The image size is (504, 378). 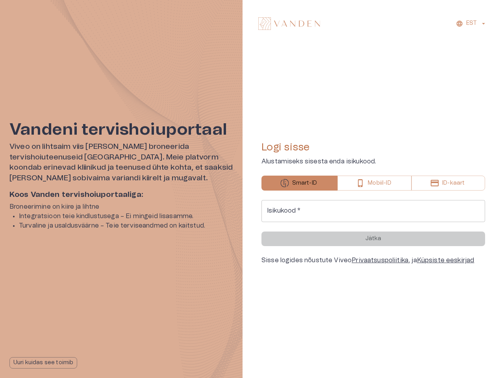 What do you see at coordinates (380, 260) in the screenshot?
I see `a: Privaatsuspoliitika` at bounding box center [380, 260].